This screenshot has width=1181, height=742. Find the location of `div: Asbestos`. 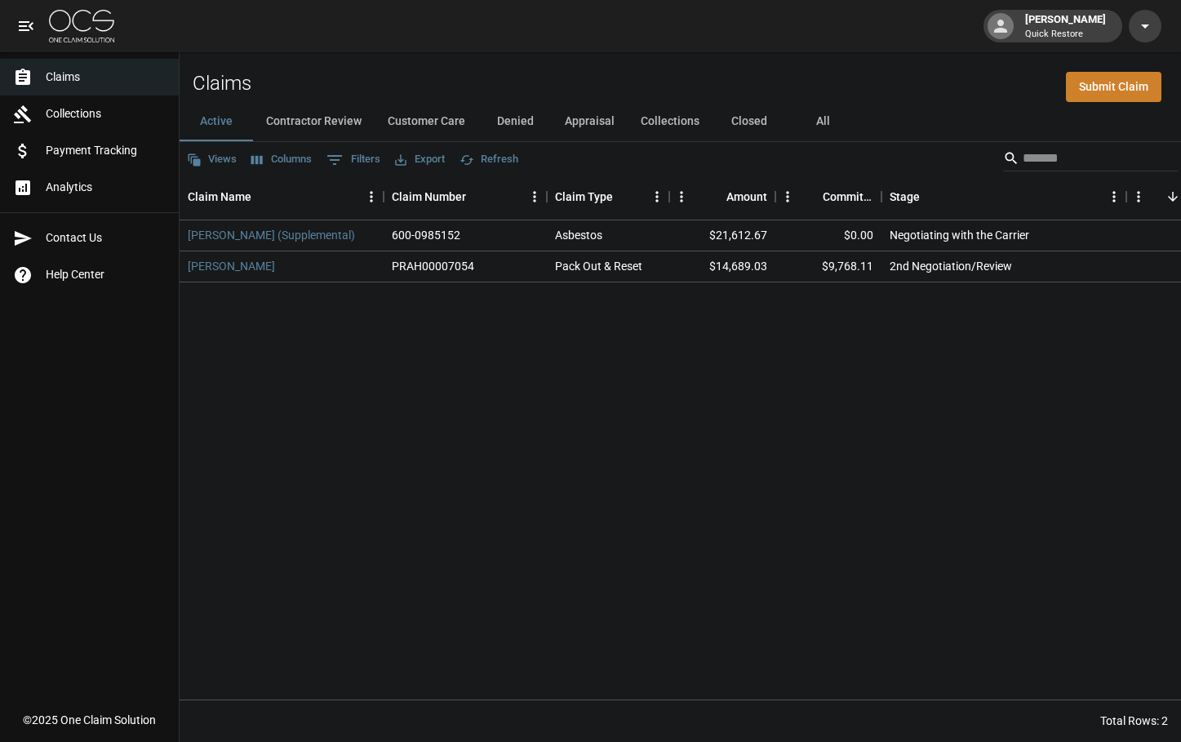

div: Asbestos is located at coordinates (579, 235).